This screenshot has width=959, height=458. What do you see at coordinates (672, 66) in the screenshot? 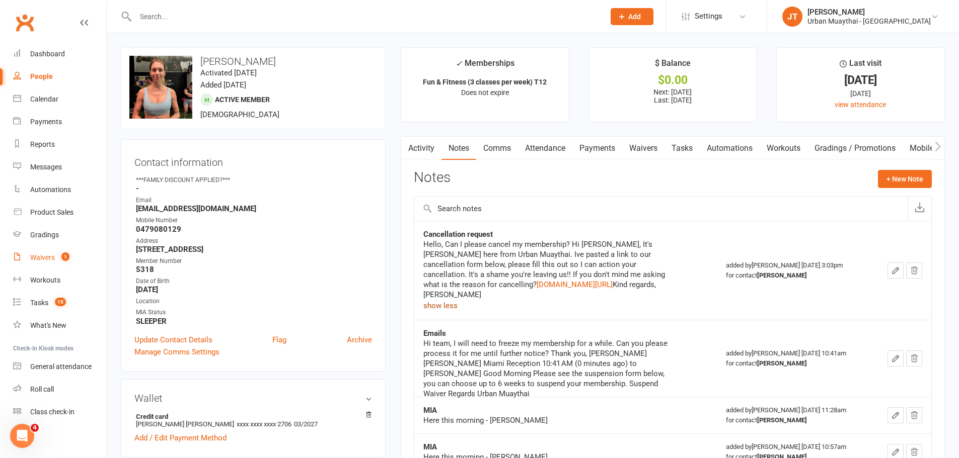
I see `div: $ Balance` at bounding box center [672, 66].